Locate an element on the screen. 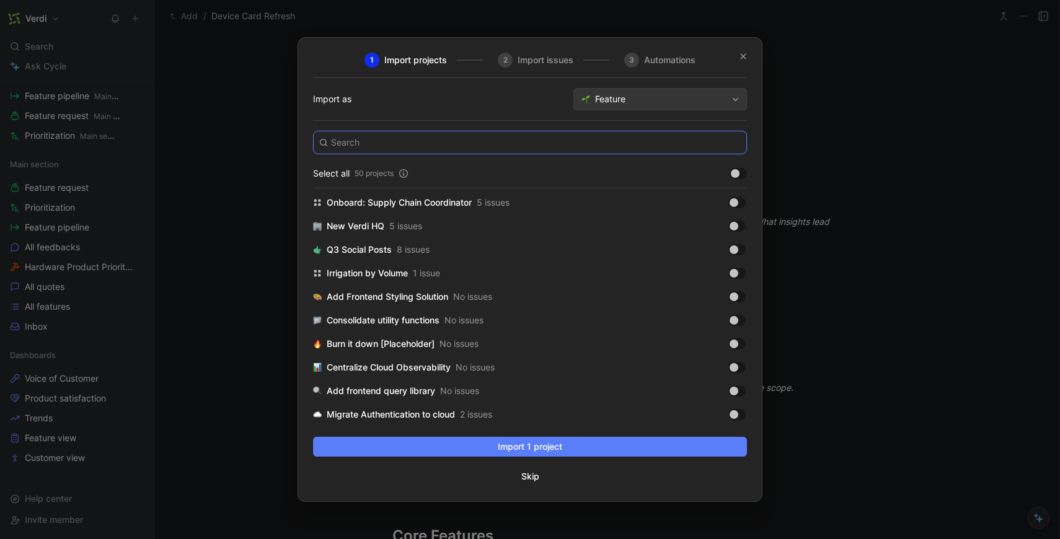 The width and height of the screenshot is (1060, 539). span: Import 1 project is located at coordinates (530, 447).